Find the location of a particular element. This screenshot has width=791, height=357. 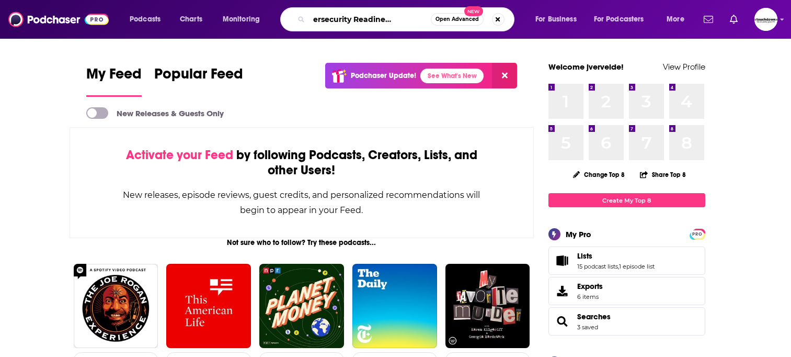

img: This American Life is located at coordinates (209, 306).